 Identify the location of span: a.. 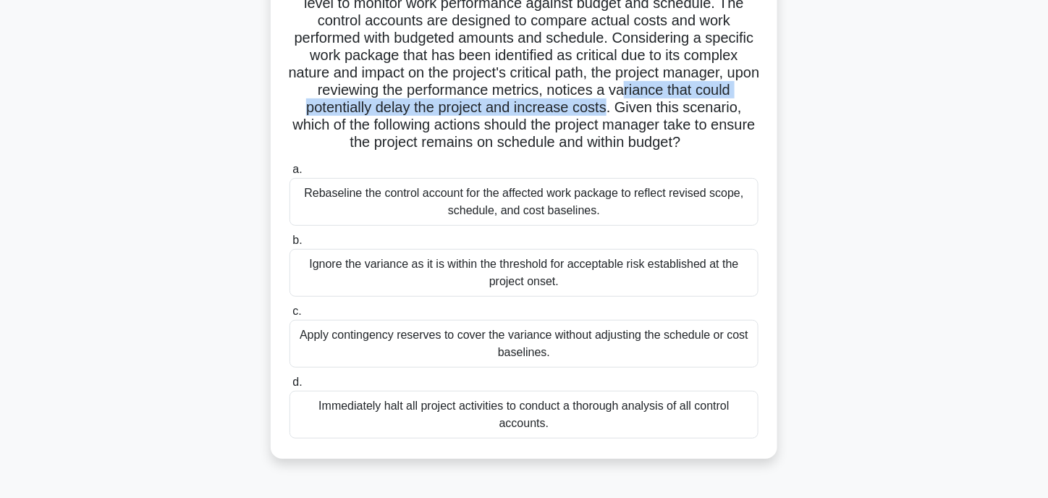
(297, 169).